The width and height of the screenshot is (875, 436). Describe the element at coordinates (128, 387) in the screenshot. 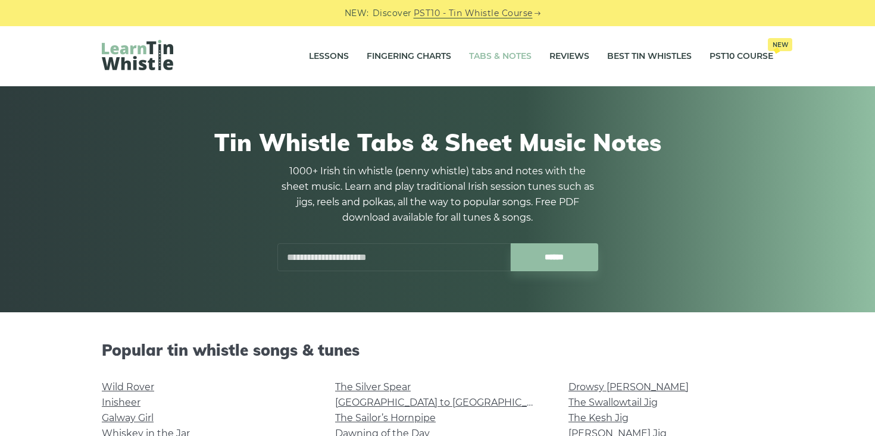

I see `a: Wild Rover` at that location.